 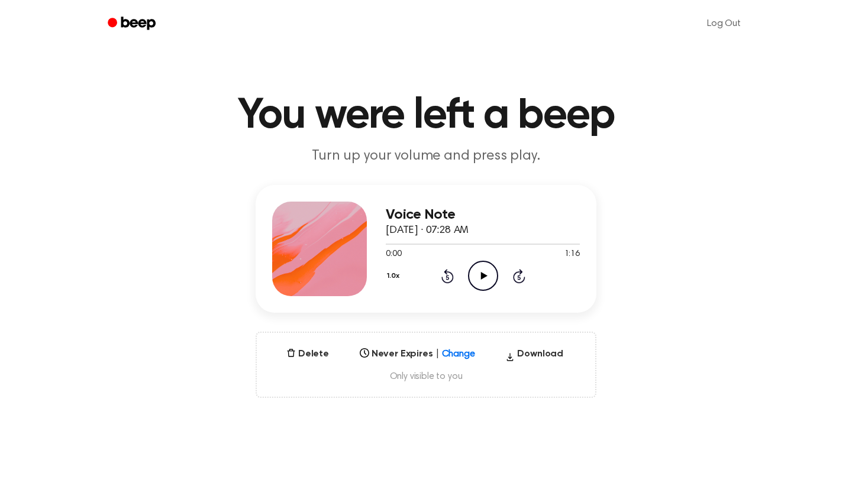 I want to click on h3: Voice Note, so click(x=483, y=215).